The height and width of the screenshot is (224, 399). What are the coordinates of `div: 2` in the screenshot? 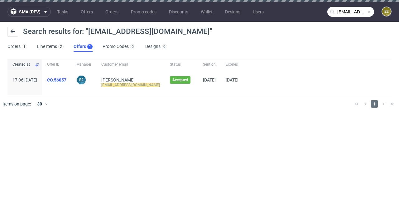 It's located at (61, 47).